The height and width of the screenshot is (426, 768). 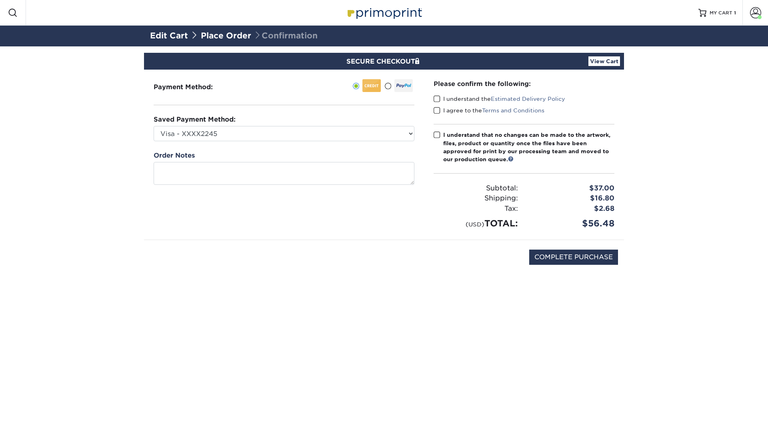 I want to click on label: Order Notes, so click(x=174, y=156).